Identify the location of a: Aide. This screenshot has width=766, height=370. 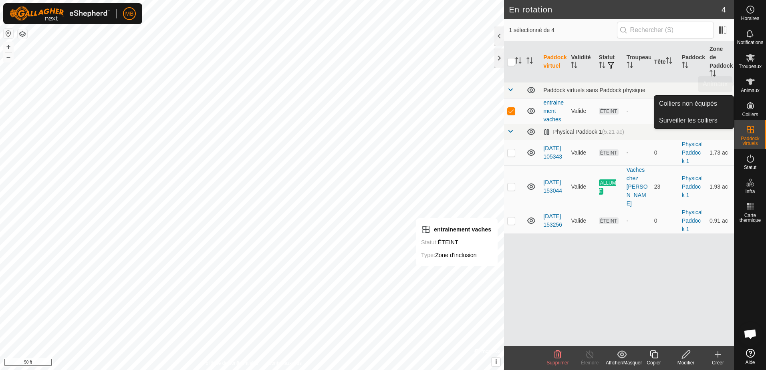
(750, 357).